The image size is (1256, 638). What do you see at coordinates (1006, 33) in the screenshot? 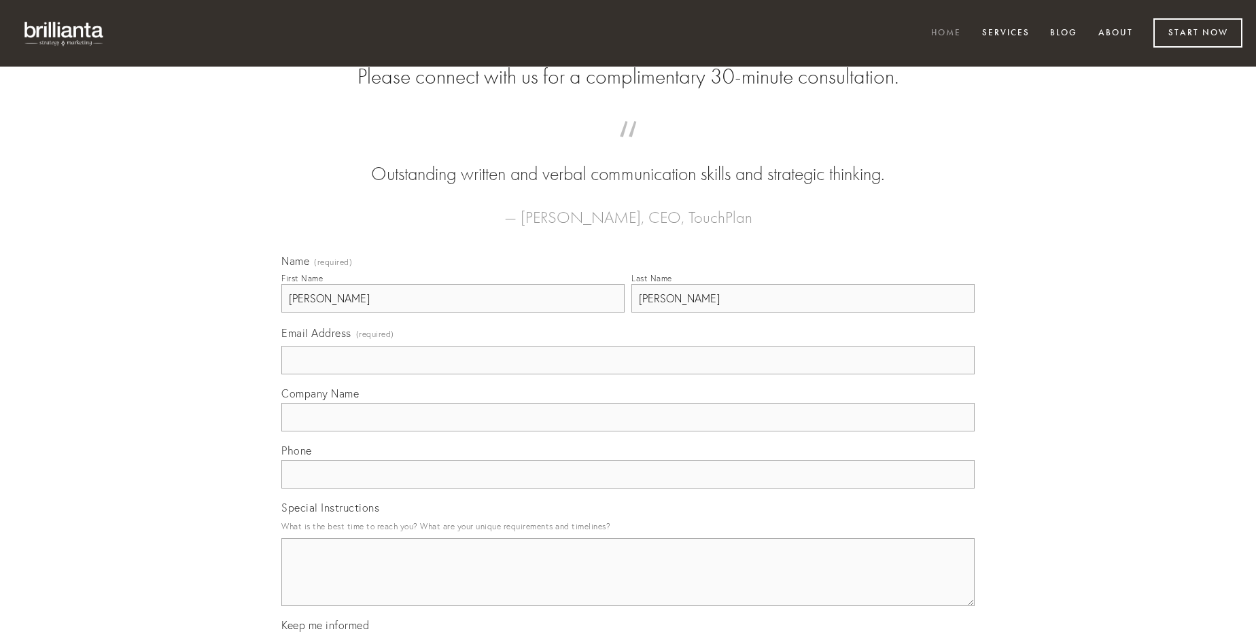
I see `a: Services` at bounding box center [1006, 33].